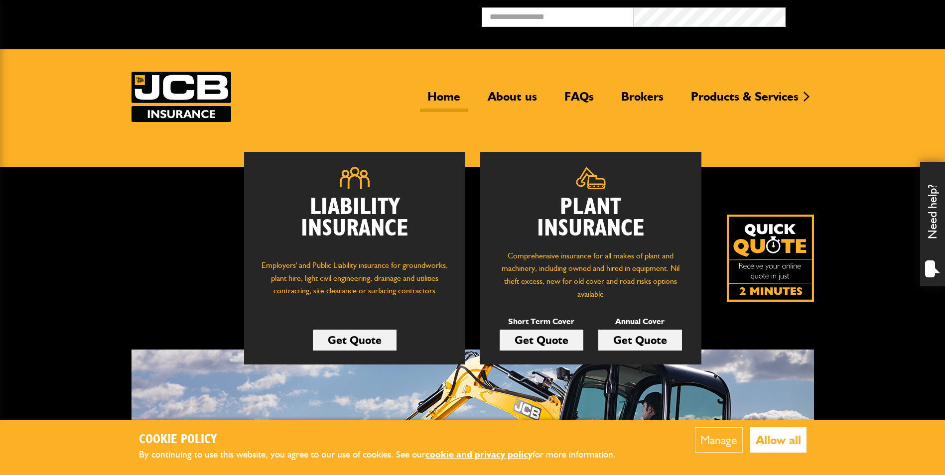 This screenshot has width=945, height=475. Describe the element at coordinates (861, 15) in the screenshot. I see `button: Broker Login` at that location.